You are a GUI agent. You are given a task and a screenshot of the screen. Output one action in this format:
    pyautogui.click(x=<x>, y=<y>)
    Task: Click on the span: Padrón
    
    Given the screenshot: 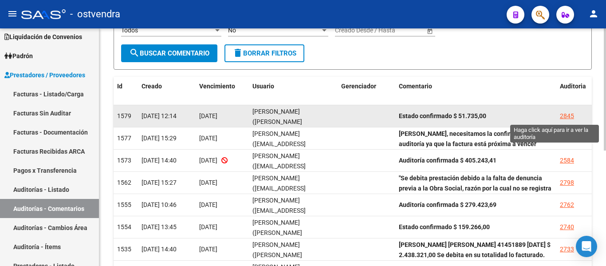 What is the action you would take?
    pyautogui.click(x=19, y=56)
    